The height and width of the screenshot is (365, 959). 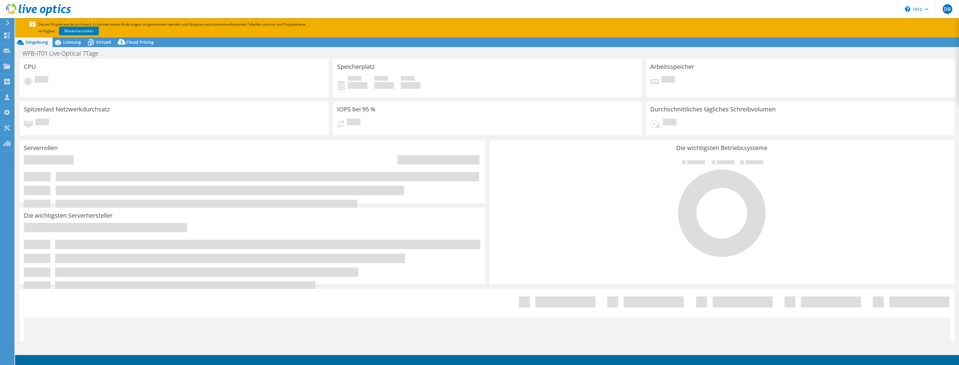 What do you see at coordinates (948, 9) in the screenshot?
I see `span: DB` at bounding box center [948, 9].